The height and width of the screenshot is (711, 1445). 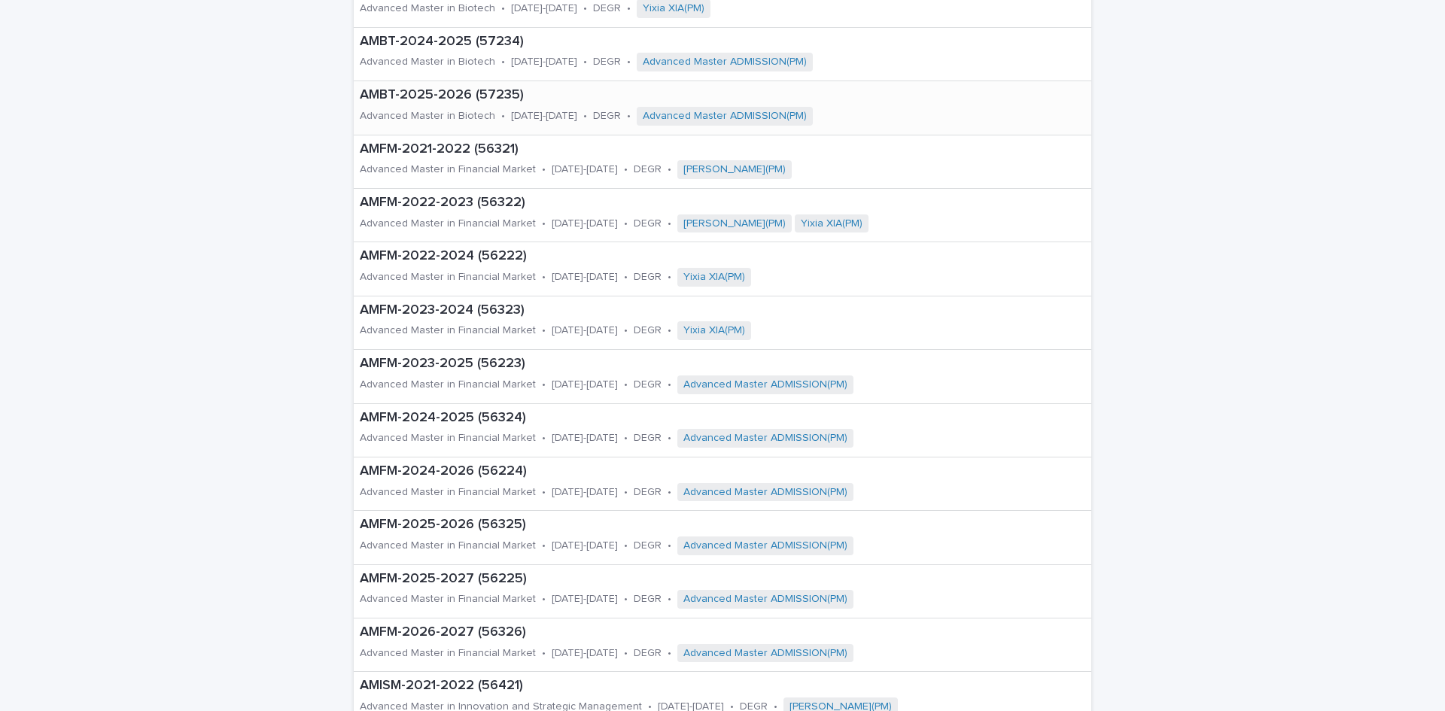 What do you see at coordinates (712, 687) in the screenshot?
I see `p: AMISM-2021-2022 (56421)` at bounding box center [712, 687].